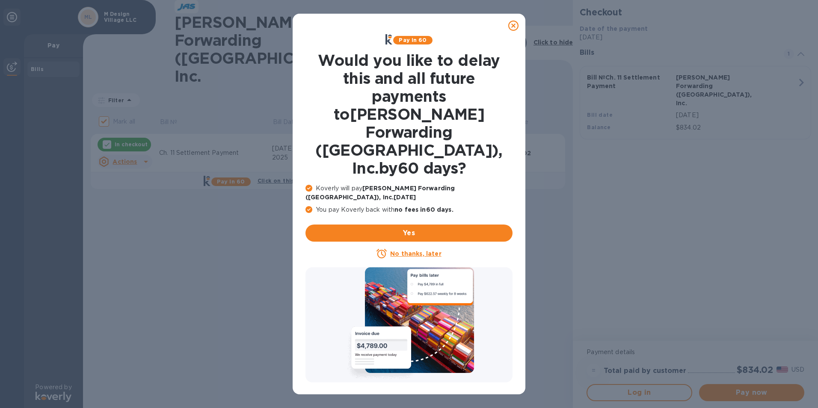 The height and width of the screenshot is (408, 818). What do you see at coordinates (409, 210) in the screenshot?
I see `p: You pay Koverly back with` at bounding box center [409, 210].